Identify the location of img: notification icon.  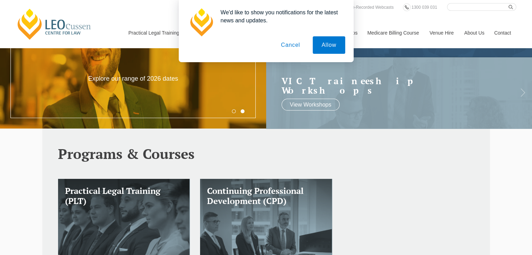
(201, 22).